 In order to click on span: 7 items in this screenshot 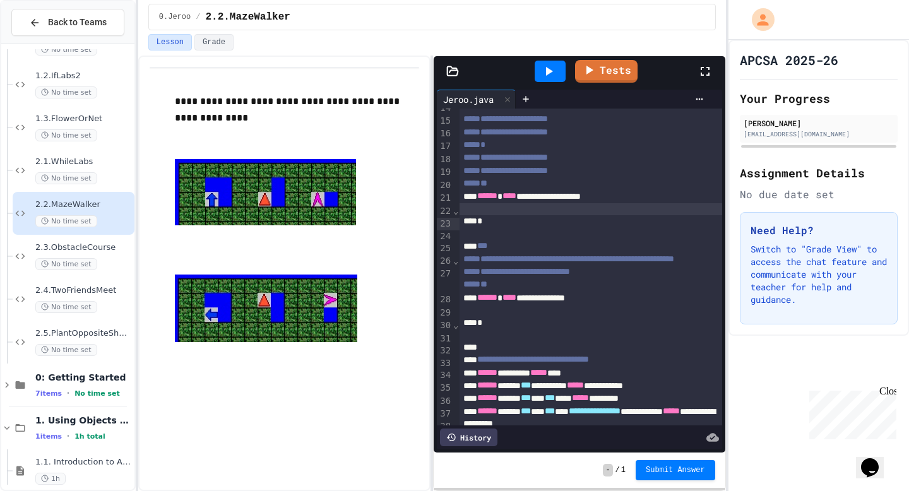, I will do `click(49, 393)`.